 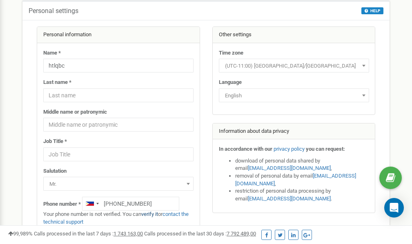 I want to click on span: 99,989%, so click(x=20, y=234).